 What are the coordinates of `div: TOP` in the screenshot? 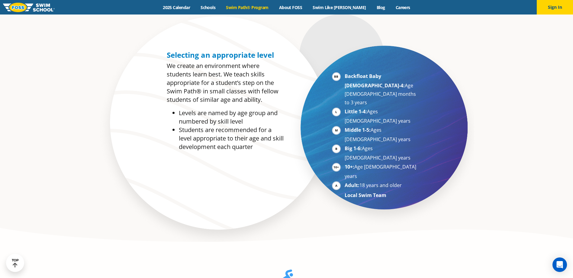 It's located at (15, 263).